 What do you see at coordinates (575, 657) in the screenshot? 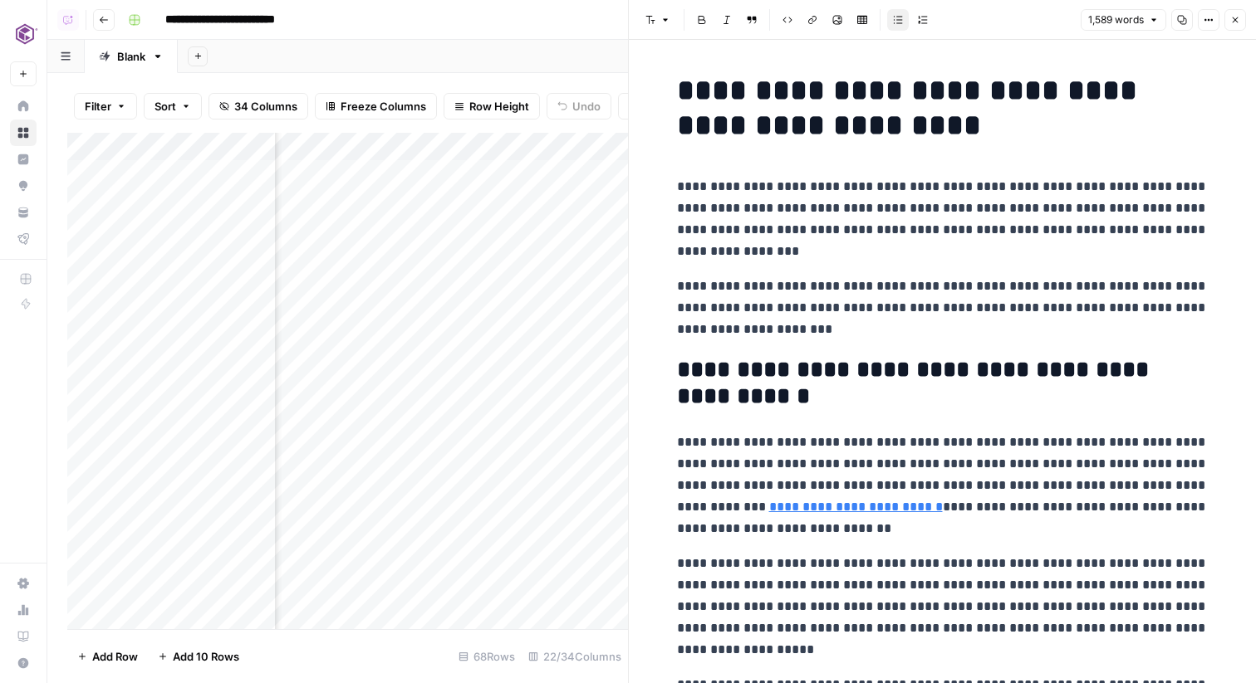
I see `div: 22/34 Columns` at bounding box center [575, 657].